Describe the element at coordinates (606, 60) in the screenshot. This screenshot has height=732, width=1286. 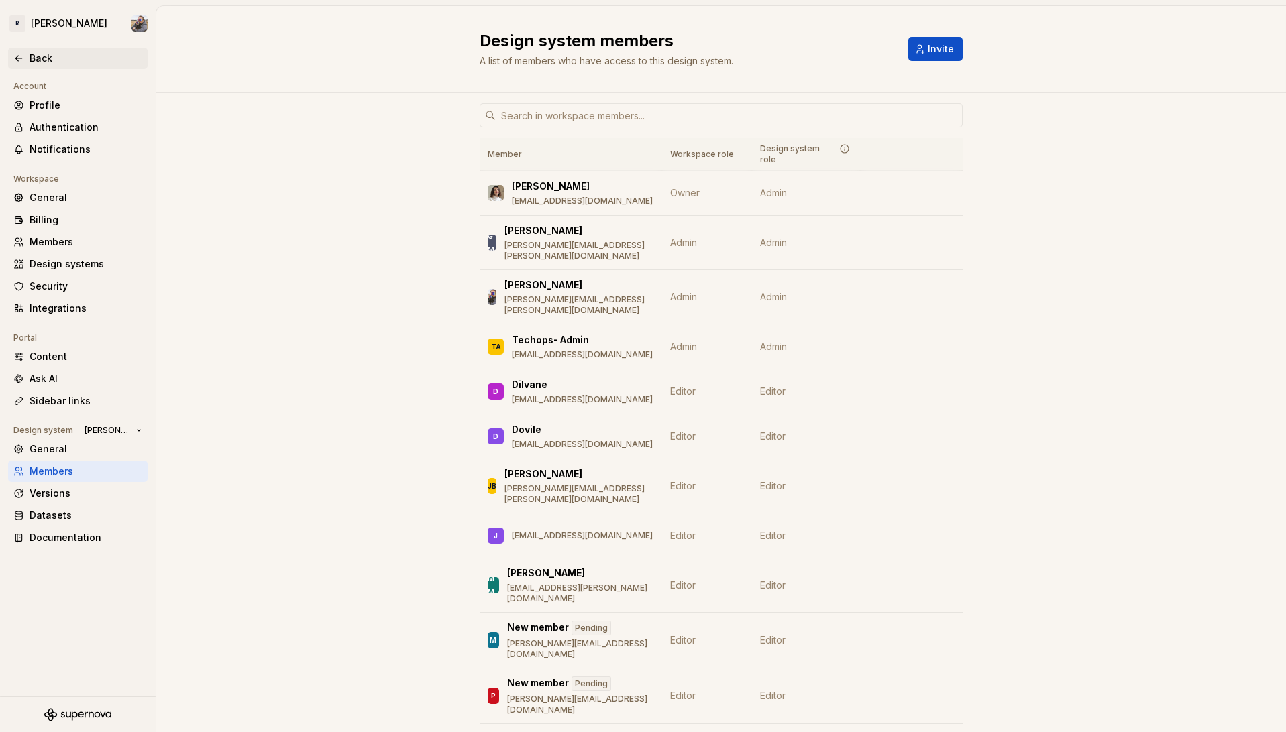
I see `span: A list of members who have access to this design system.` at that location.